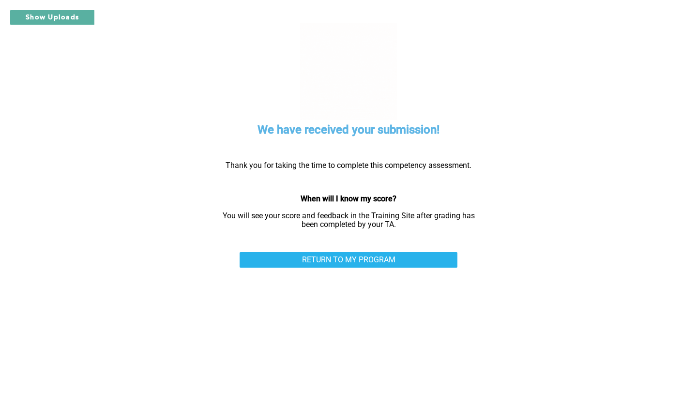 This screenshot has height=393, width=697. What do you see at coordinates (52, 17) in the screenshot?
I see `button: Show Uploads` at bounding box center [52, 17].